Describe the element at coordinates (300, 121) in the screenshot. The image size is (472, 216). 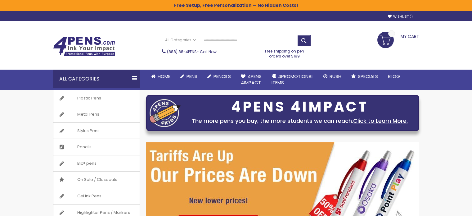
I see `div: The more pens you buy, the more students we can reach.` at that location.